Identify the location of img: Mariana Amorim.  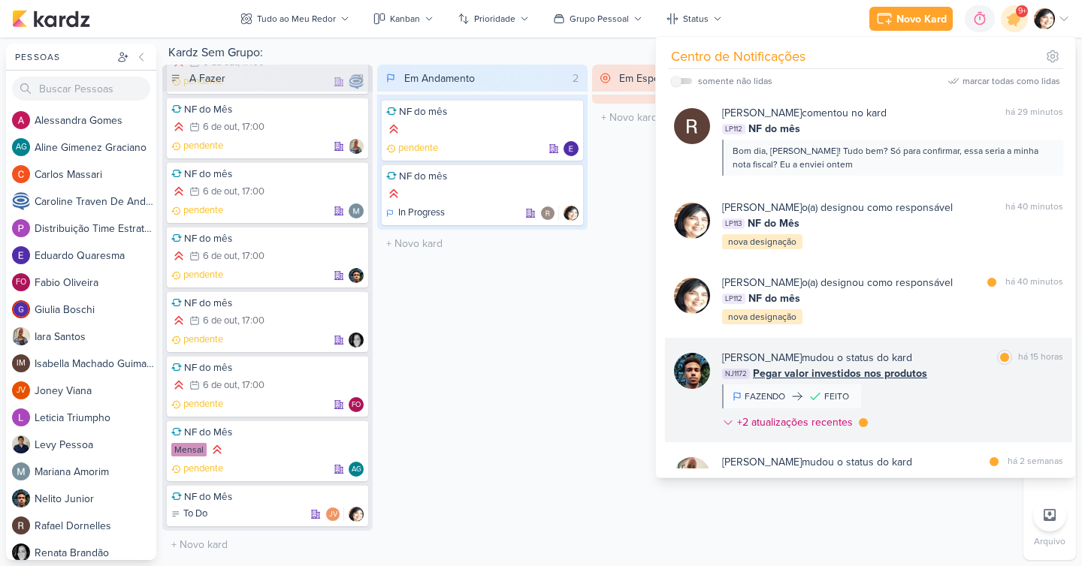
(356, 211).